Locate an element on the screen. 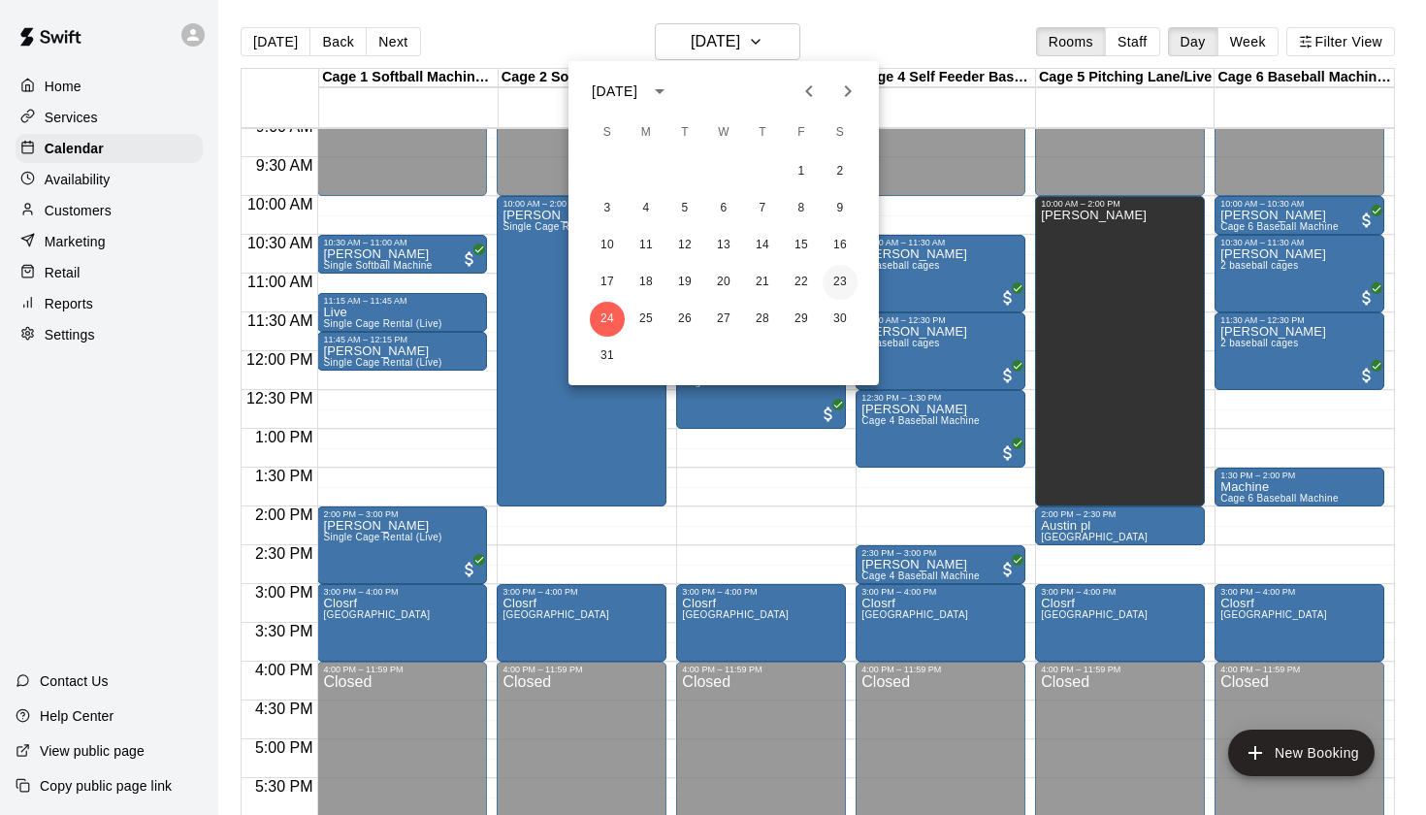 Image resolution: width=1426 pixels, height=815 pixels. button: 20 is located at coordinates (724, 282).